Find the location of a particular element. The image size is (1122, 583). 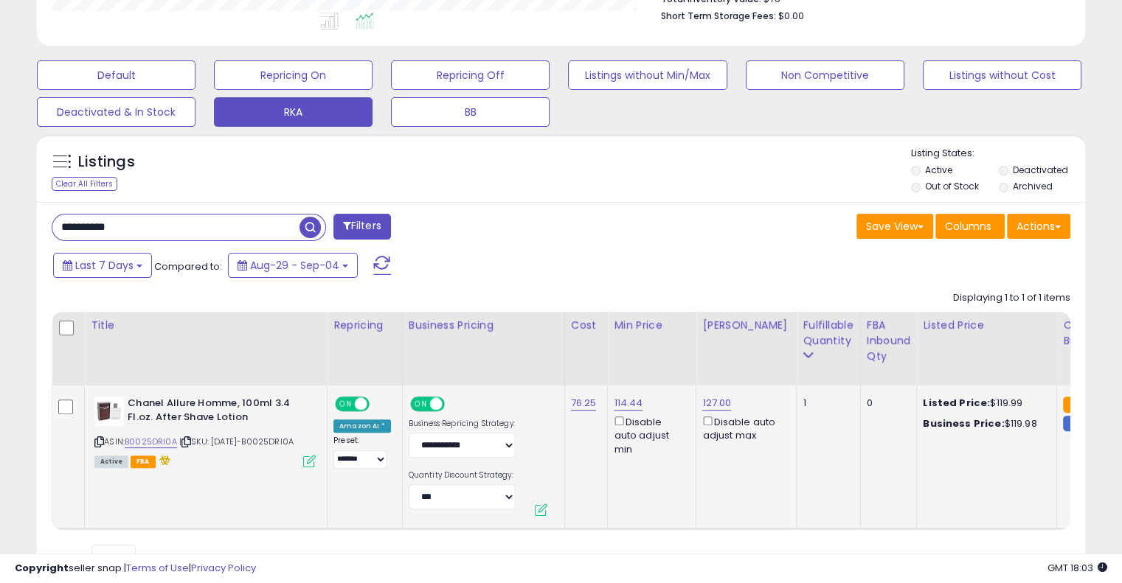

div: 0 is located at coordinates (886, 403).